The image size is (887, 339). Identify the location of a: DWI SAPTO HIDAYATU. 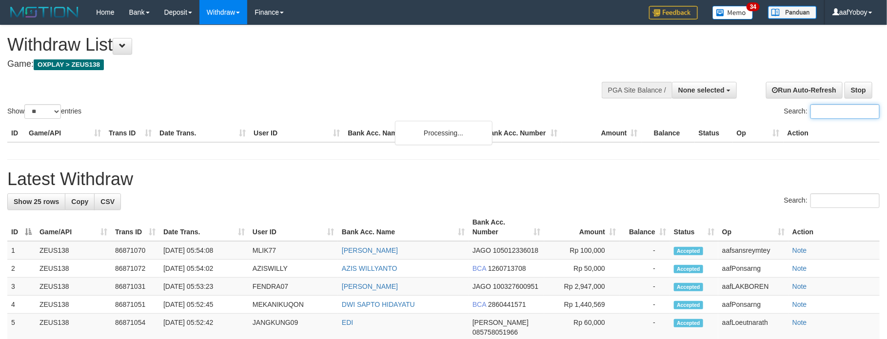
(378, 305).